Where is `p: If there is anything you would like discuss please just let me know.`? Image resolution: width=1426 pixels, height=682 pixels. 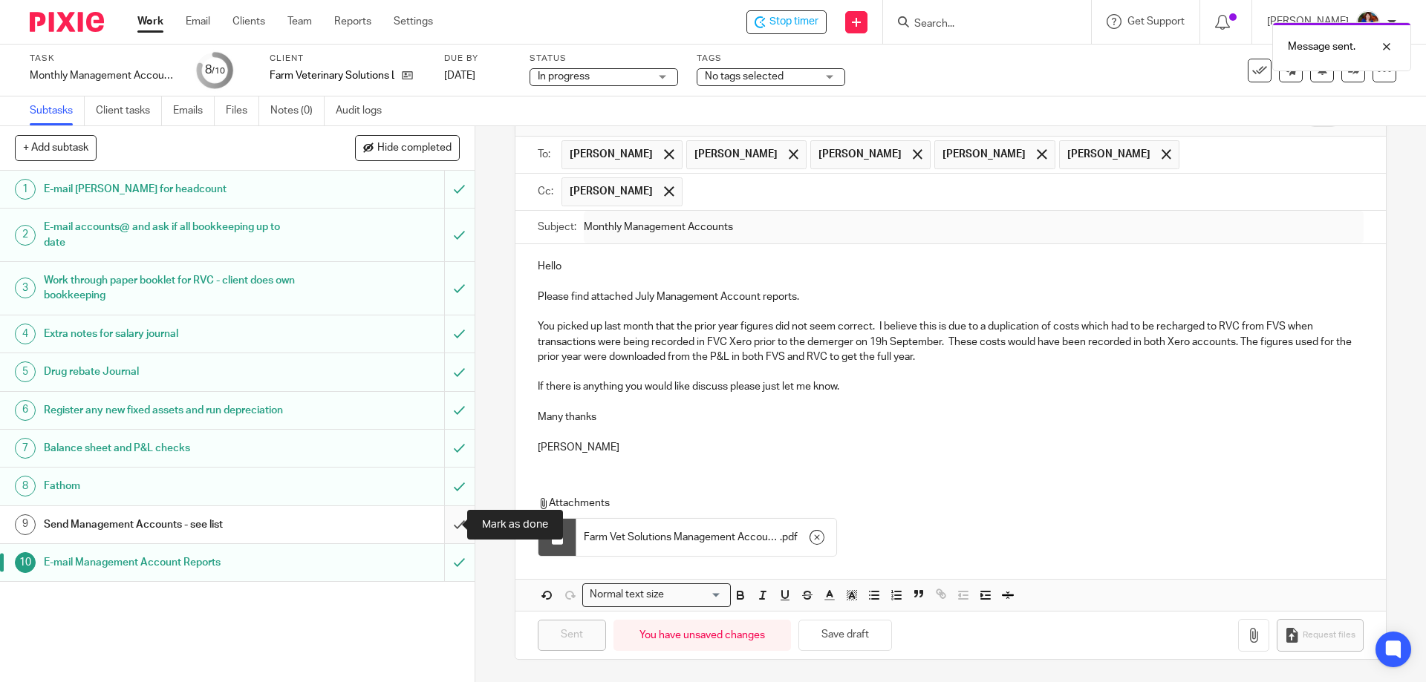
p: If there is anything you would like discuss please just let me know. is located at coordinates (950, 387).